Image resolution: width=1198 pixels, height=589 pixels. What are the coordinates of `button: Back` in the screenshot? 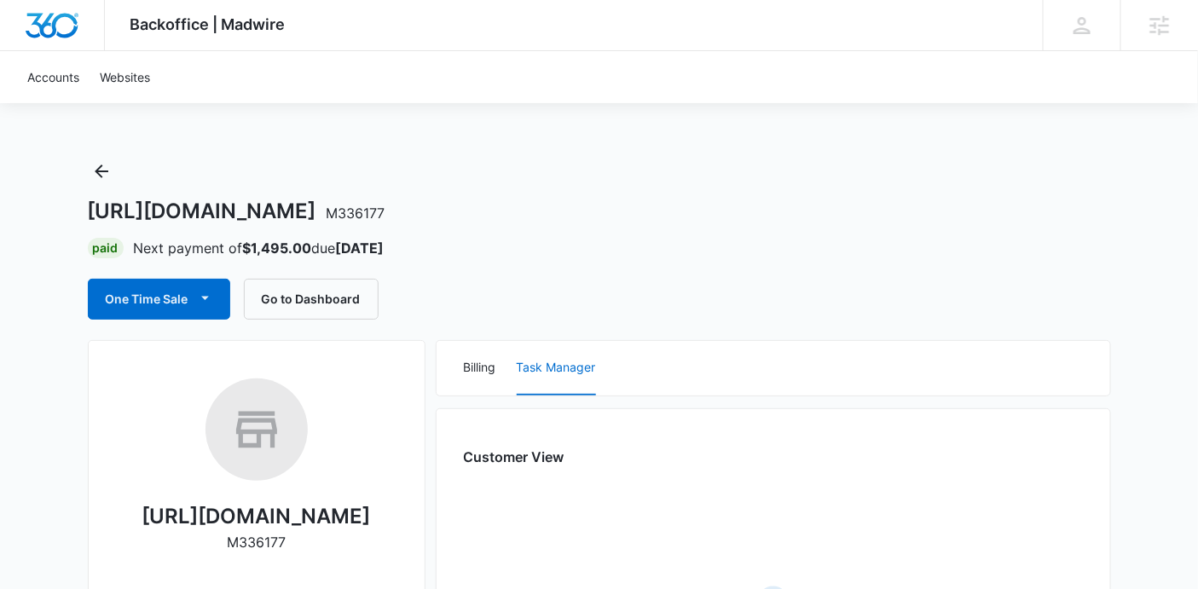 It's located at (101, 171).